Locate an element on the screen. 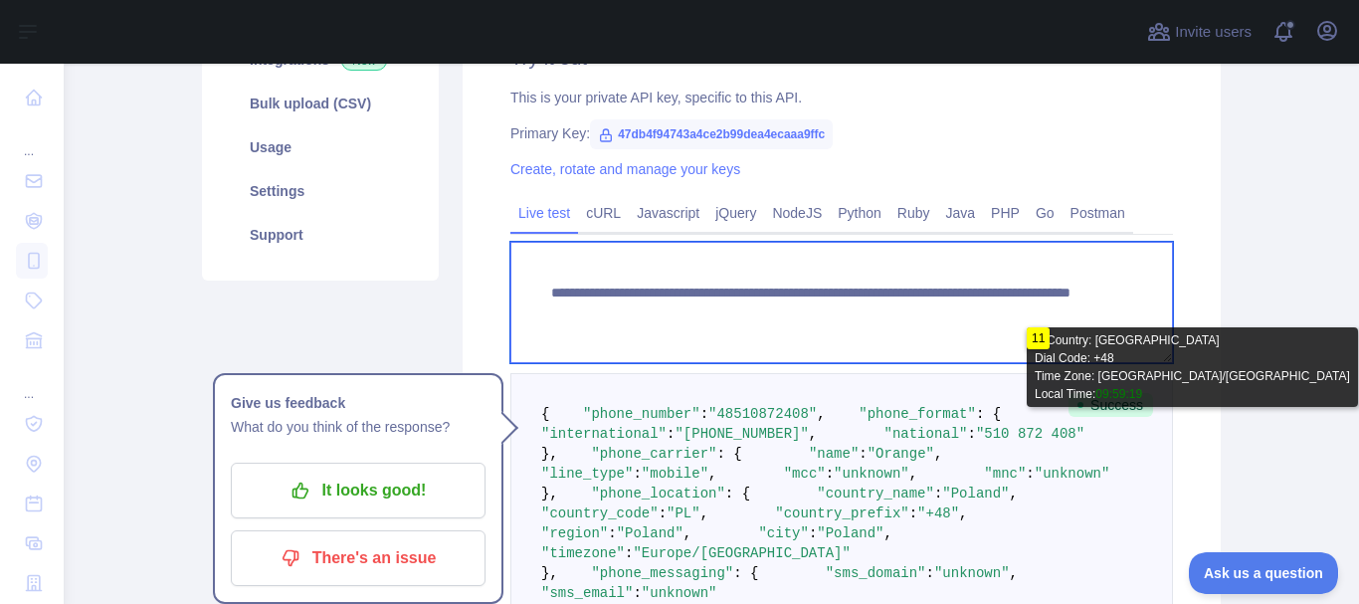 The height and width of the screenshot is (604, 1359). div: Primary Key: is located at coordinates (842, 133).